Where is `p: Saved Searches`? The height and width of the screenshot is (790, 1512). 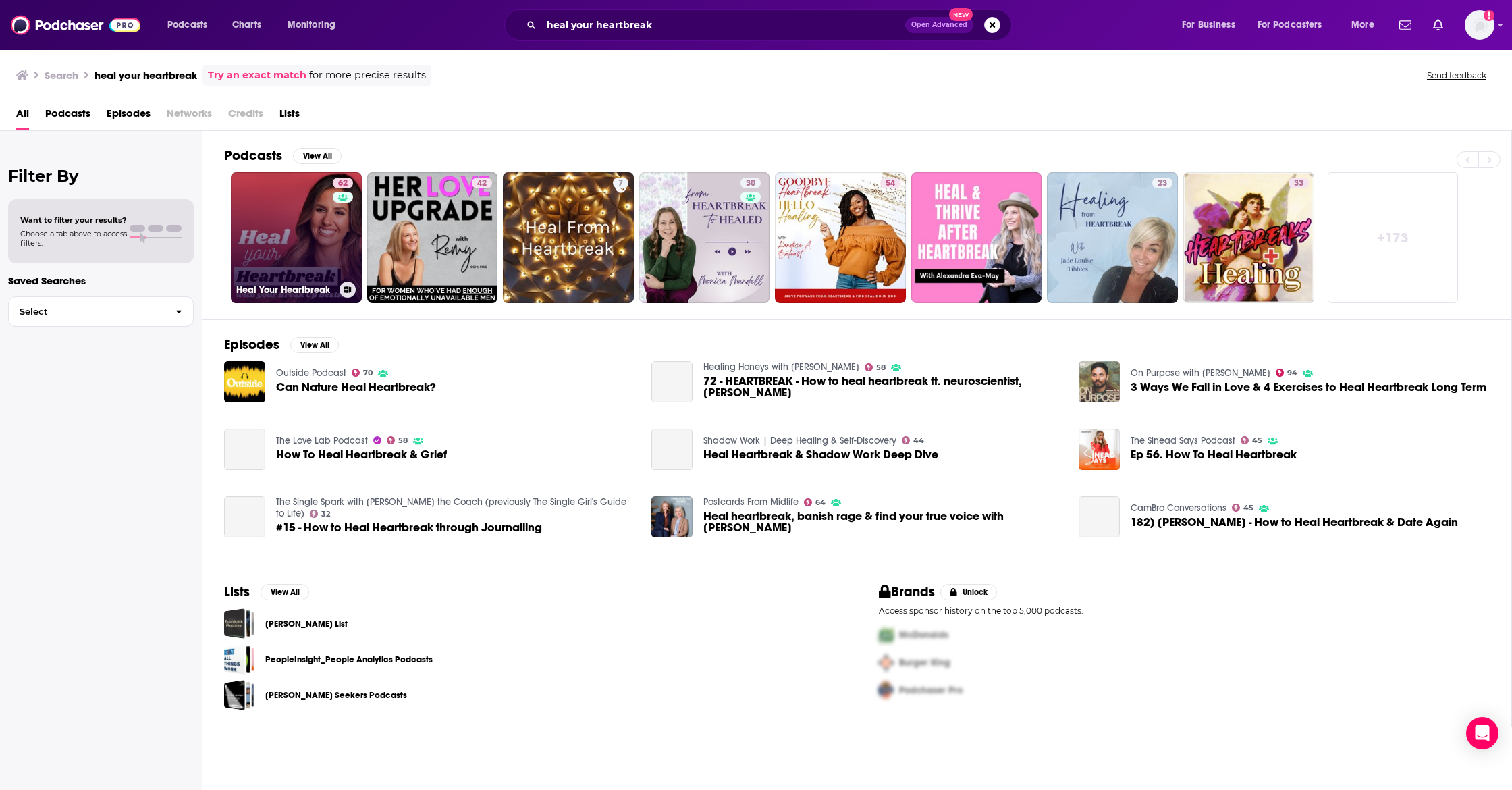
p: Saved Searches is located at coordinates (101, 280).